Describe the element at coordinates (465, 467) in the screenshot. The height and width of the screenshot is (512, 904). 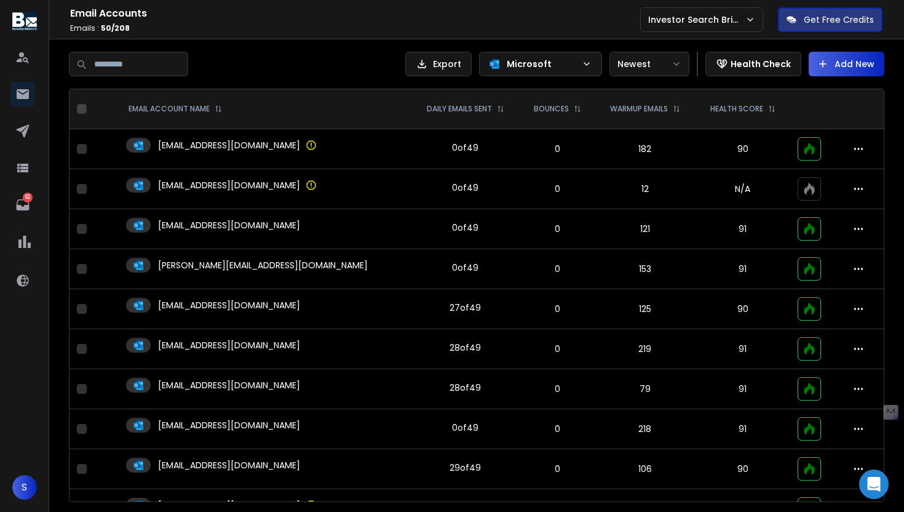
I see `div: 29 of 49` at that location.